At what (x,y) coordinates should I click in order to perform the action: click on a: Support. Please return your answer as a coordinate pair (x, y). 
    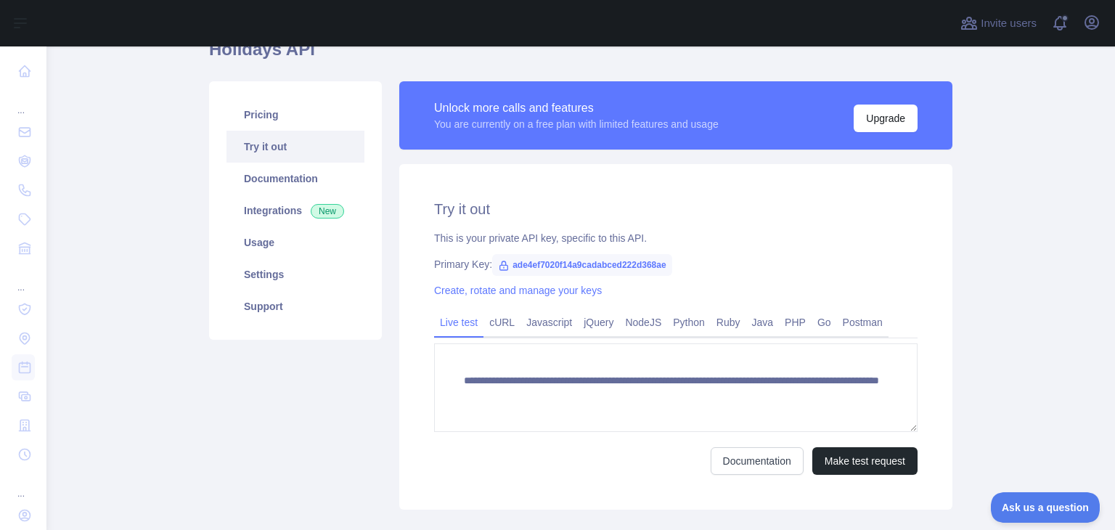
    Looking at the image, I should click on (296, 306).